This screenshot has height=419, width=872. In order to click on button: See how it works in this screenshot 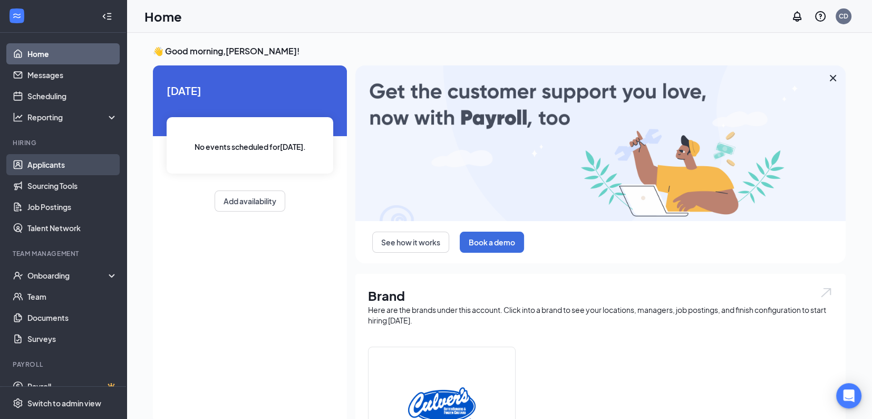, I will do `click(411, 242)`.